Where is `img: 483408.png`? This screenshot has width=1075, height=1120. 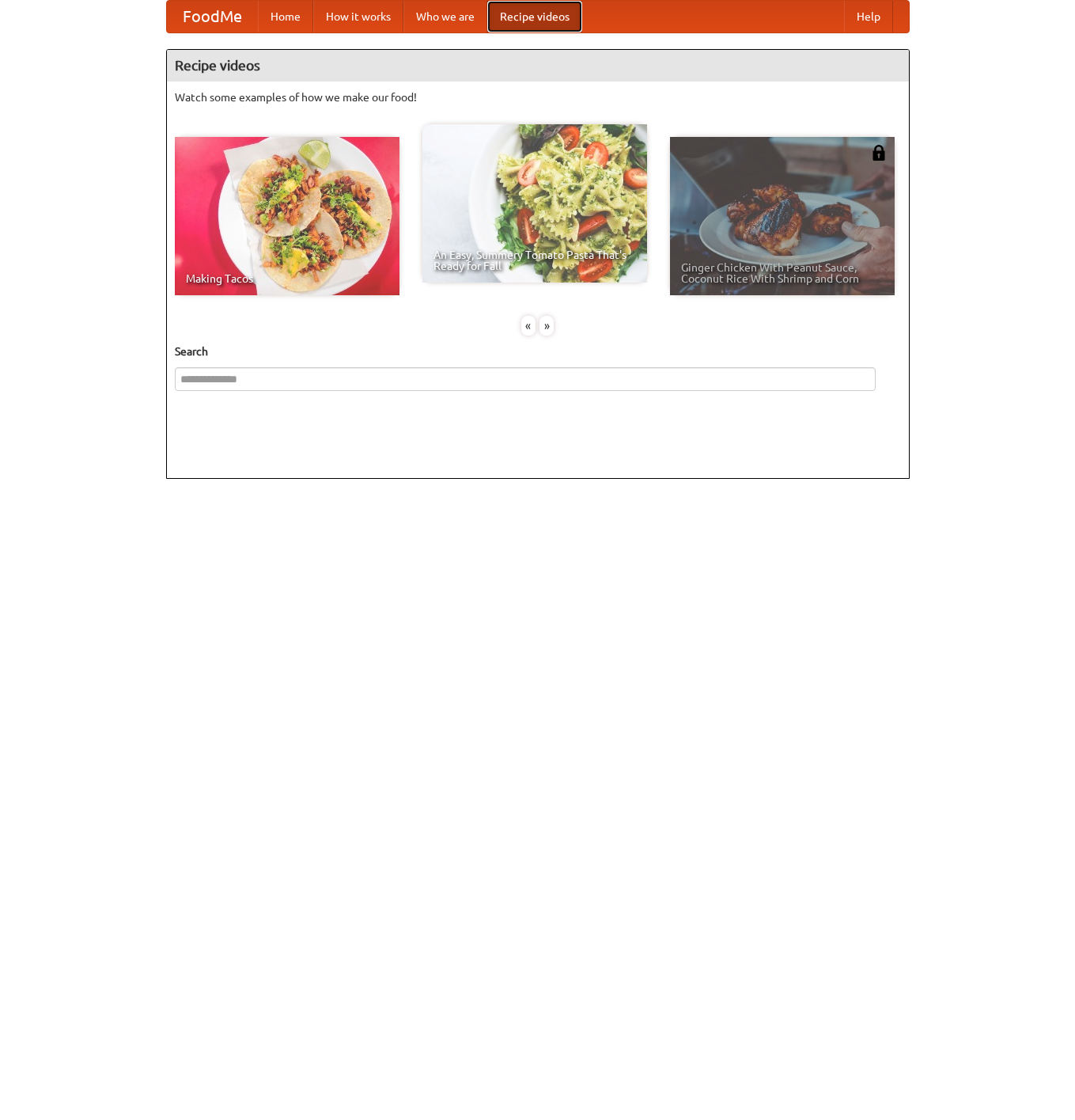
img: 483408.png is located at coordinates (879, 153).